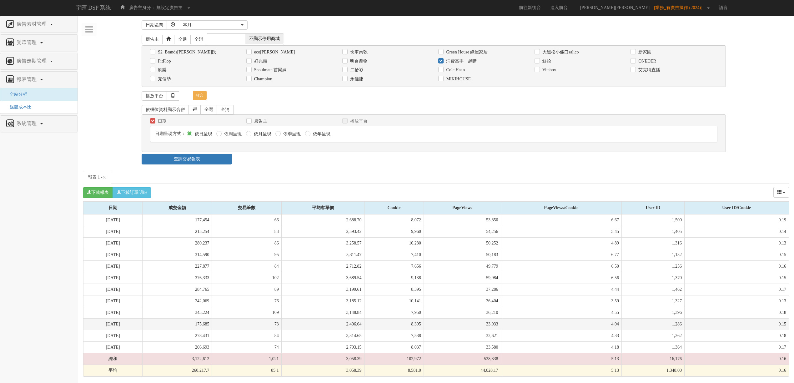  Describe the element at coordinates (177, 243) in the screenshot. I see `td: 280,237` at that location.